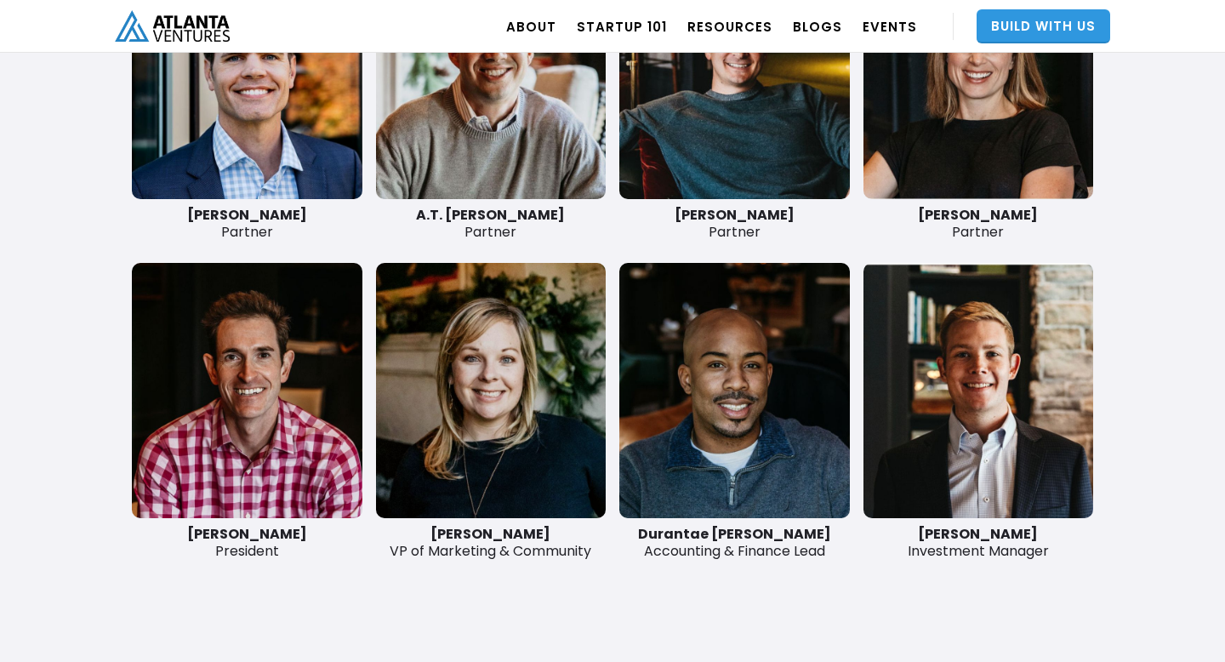 Image resolution: width=1225 pixels, height=662 pixels. I want to click on div: Accounting & Finance Lead, so click(734, 543).